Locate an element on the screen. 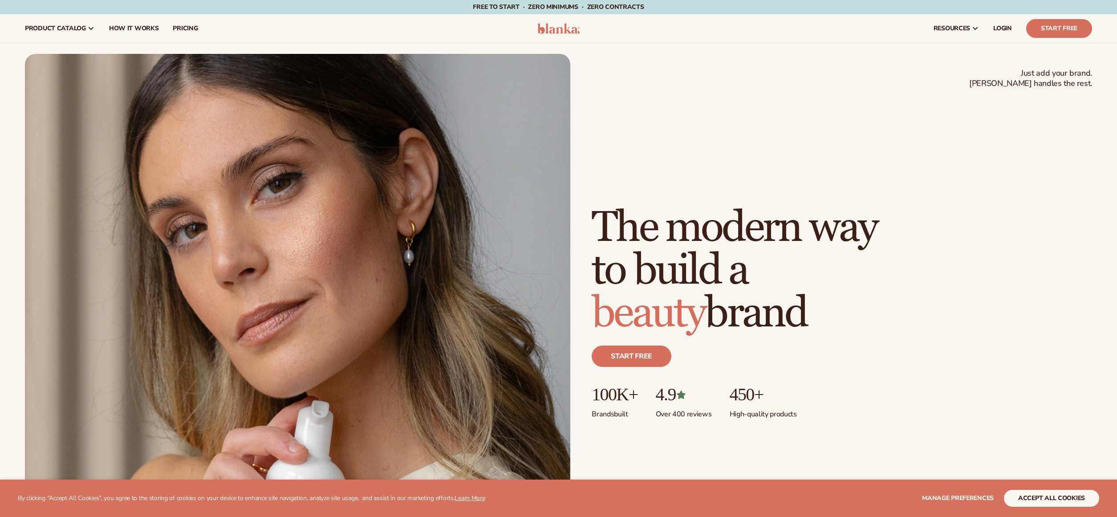 This screenshot has width=1117, height=517. span: LOGIN is located at coordinates (1003, 29).